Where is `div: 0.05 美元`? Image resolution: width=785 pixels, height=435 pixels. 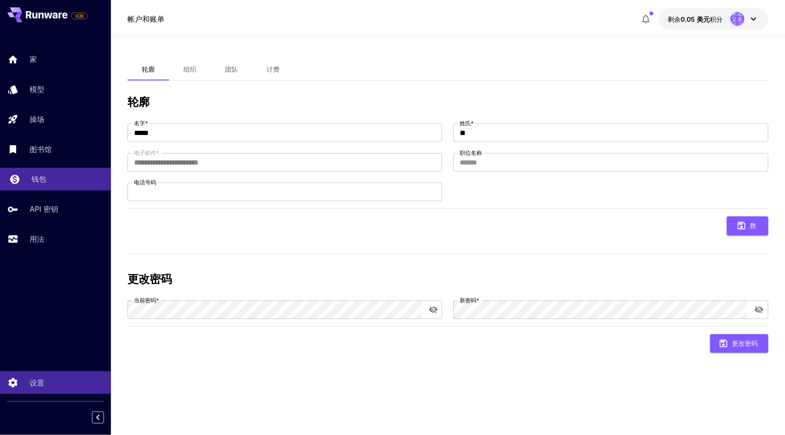 div: 0.05 美元 is located at coordinates (696, 19).